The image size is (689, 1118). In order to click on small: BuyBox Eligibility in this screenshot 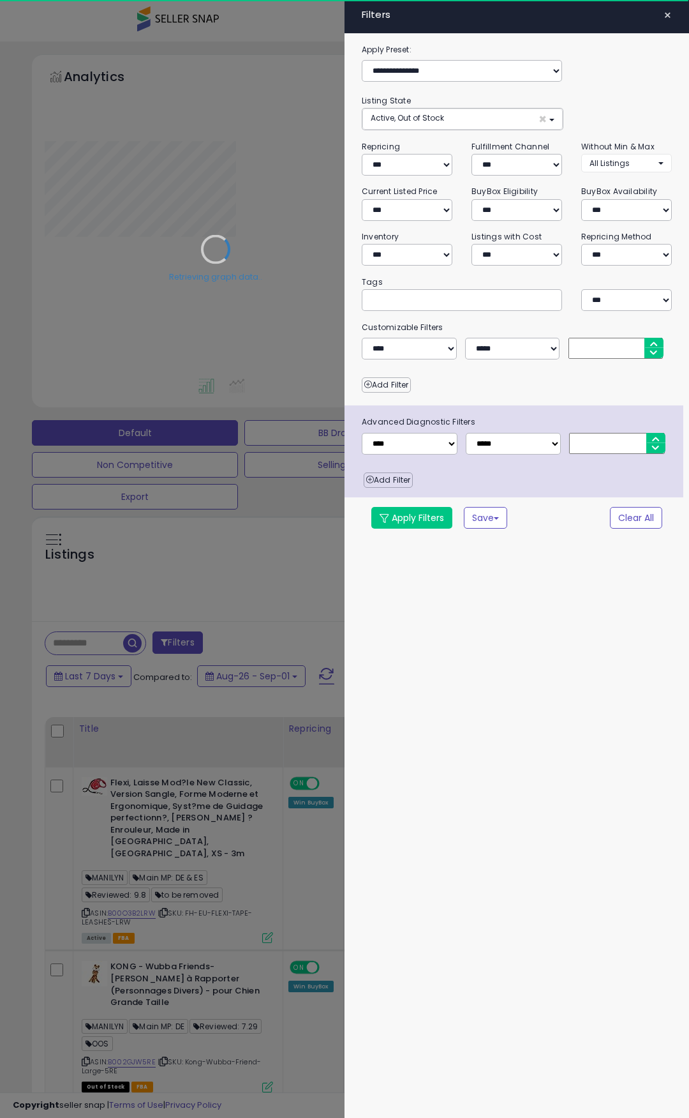, I will do `click(505, 191)`.